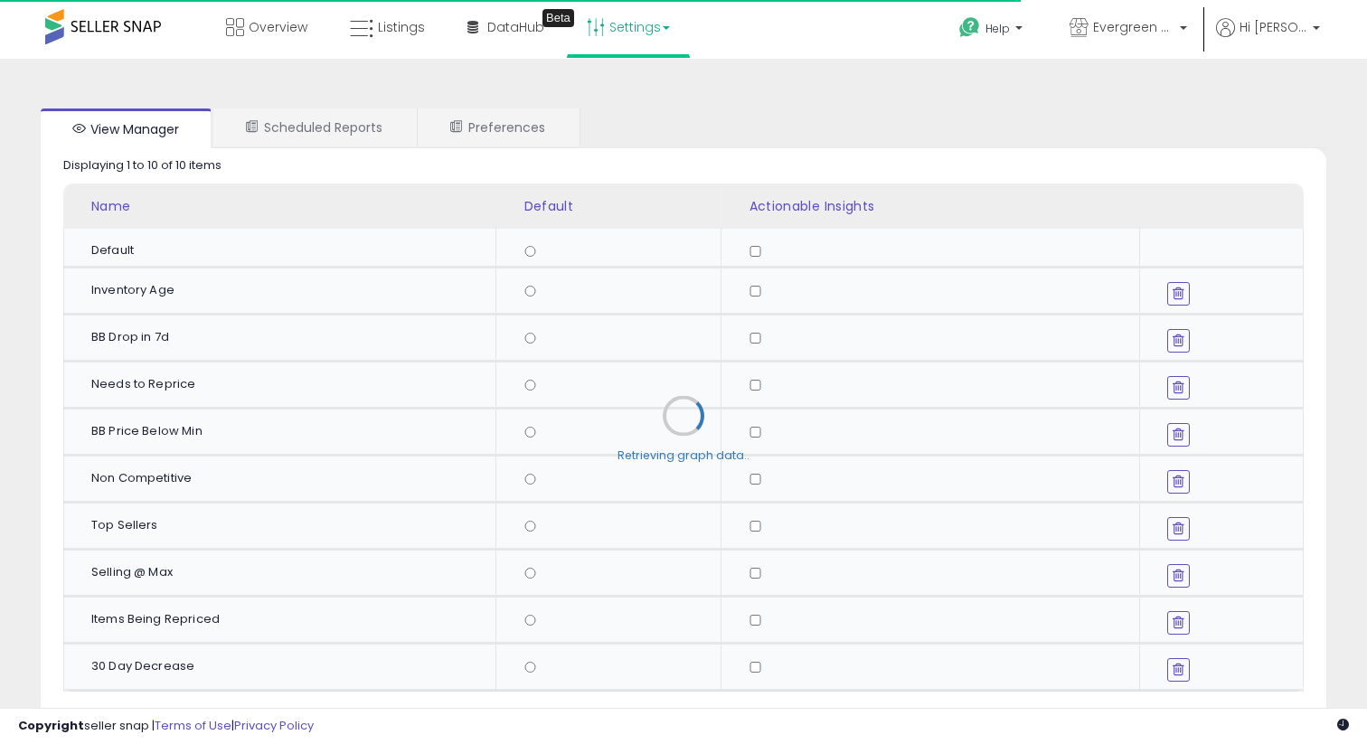 Image resolution: width=1367 pixels, height=744 pixels. What do you see at coordinates (314, 127) in the screenshot?
I see `a: Scheduled Reports` at bounding box center [314, 127].